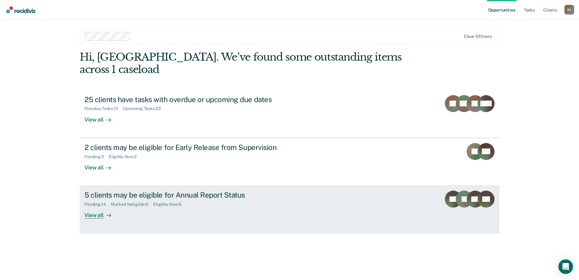 Image resolution: width=579 pixels, height=280 pixels. Describe the element at coordinates (289, 162) in the screenshot. I see `a: 2 clients may be eligible for Early Release from SupervisionPending:2Eligible Now:2View all` at that location.